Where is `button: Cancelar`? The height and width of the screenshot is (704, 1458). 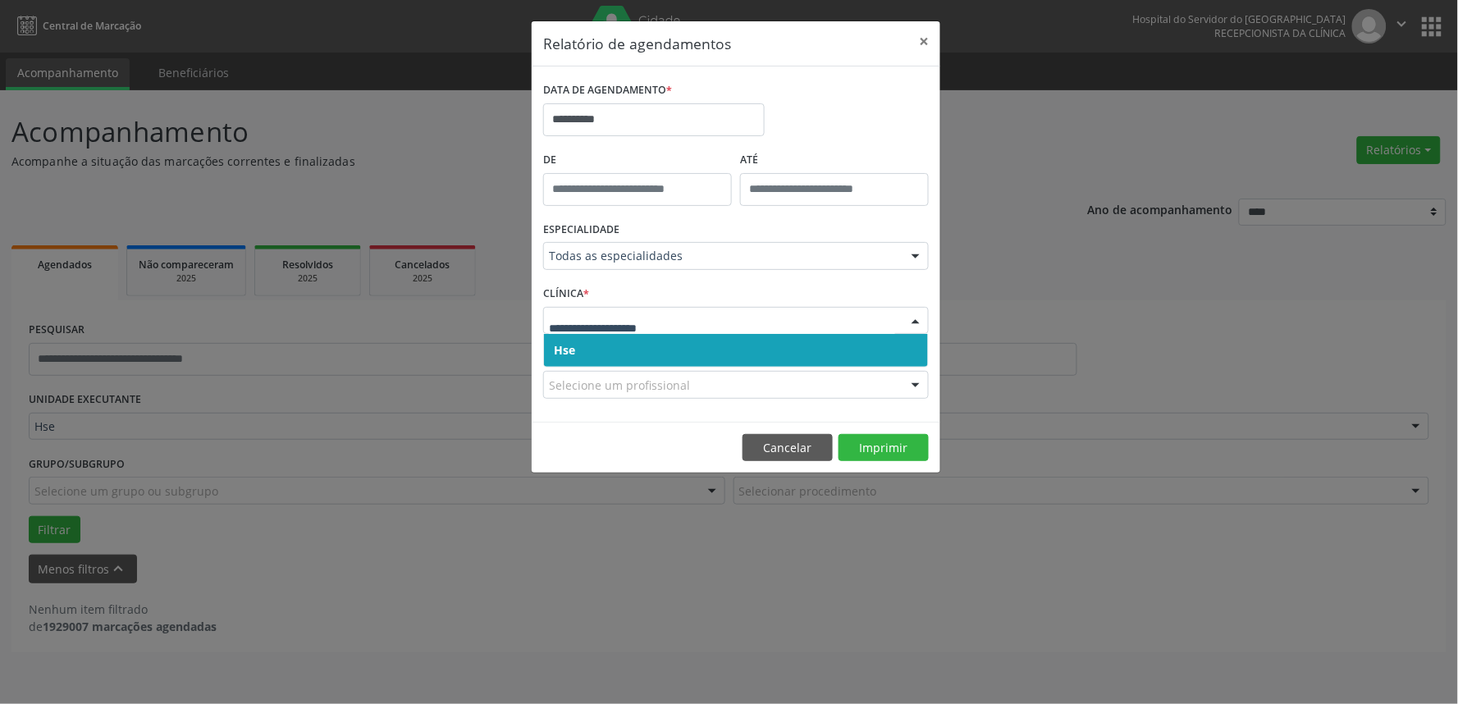 button: Cancelar is located at coordinates (788, 448).